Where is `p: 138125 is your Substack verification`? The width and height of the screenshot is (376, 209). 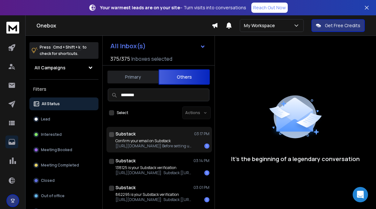 p: 138125 is your Substack verification is located at coordinates (154, 168).